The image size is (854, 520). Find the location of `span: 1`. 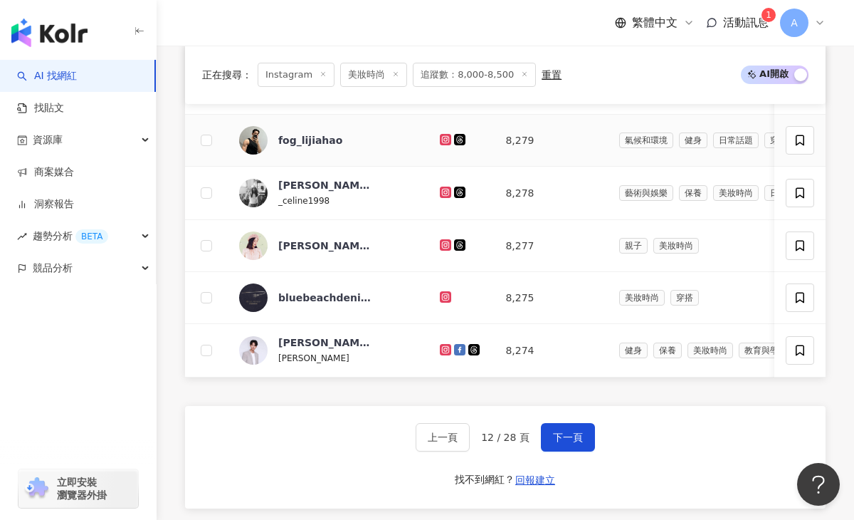

span: 1 is located at coordinates (769, 15).